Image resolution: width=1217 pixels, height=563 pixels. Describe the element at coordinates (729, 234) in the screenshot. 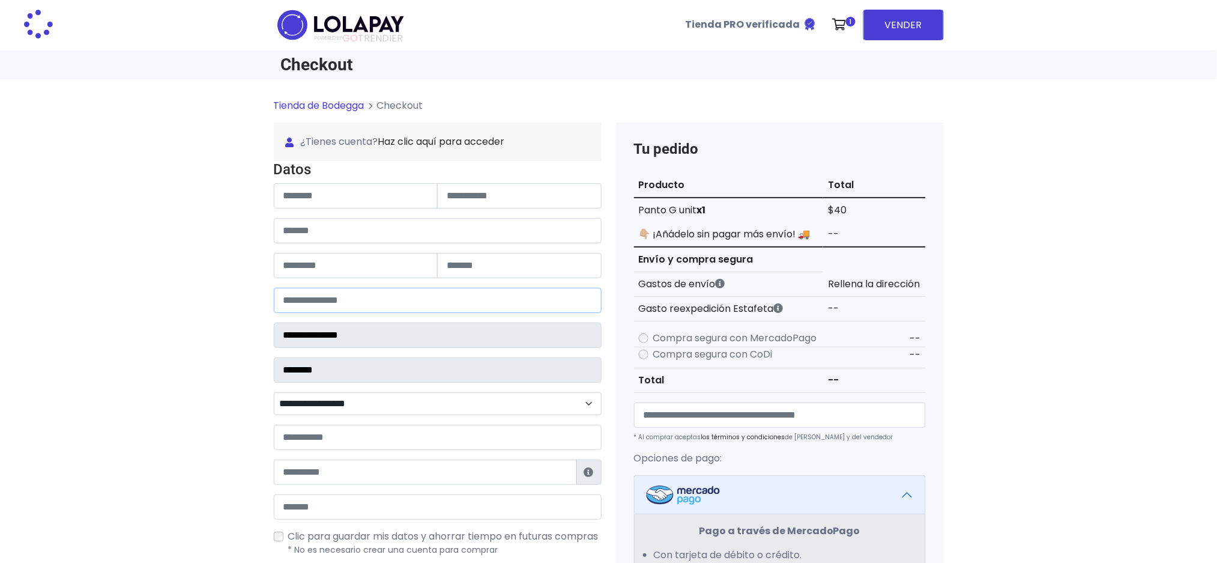

I see `td: 👇🏼 ¡Añádelo sin pagar más envío! 🚚` at that location.